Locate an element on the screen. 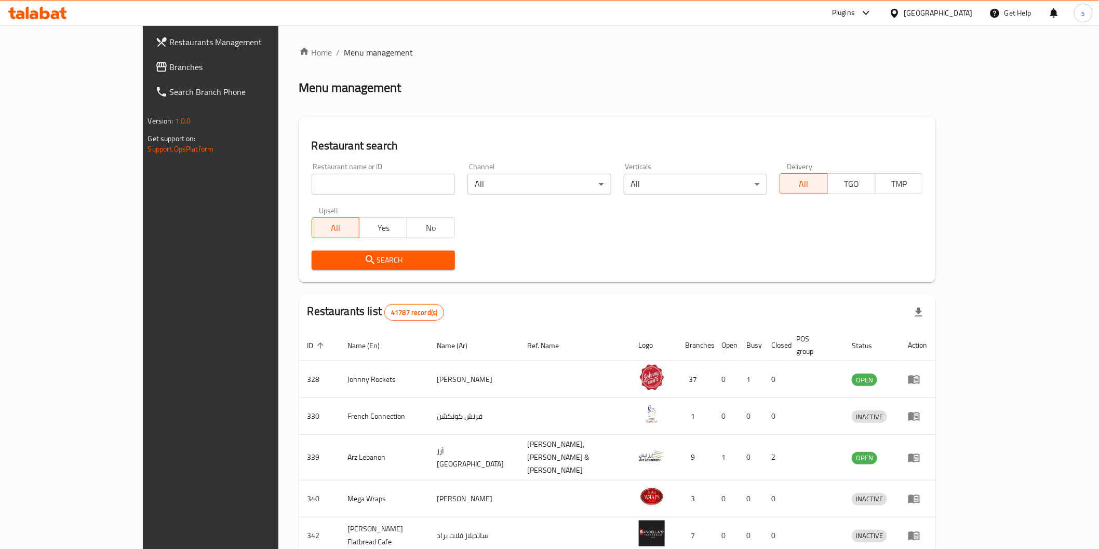 The height and width of the screenshot is (549, 1099). span: Status is located at coordinates (868, 346).